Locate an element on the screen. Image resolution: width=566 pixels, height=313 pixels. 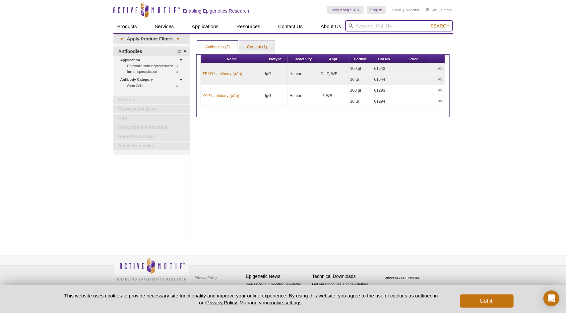
td: 61644 is located at coordinates (385, 80).